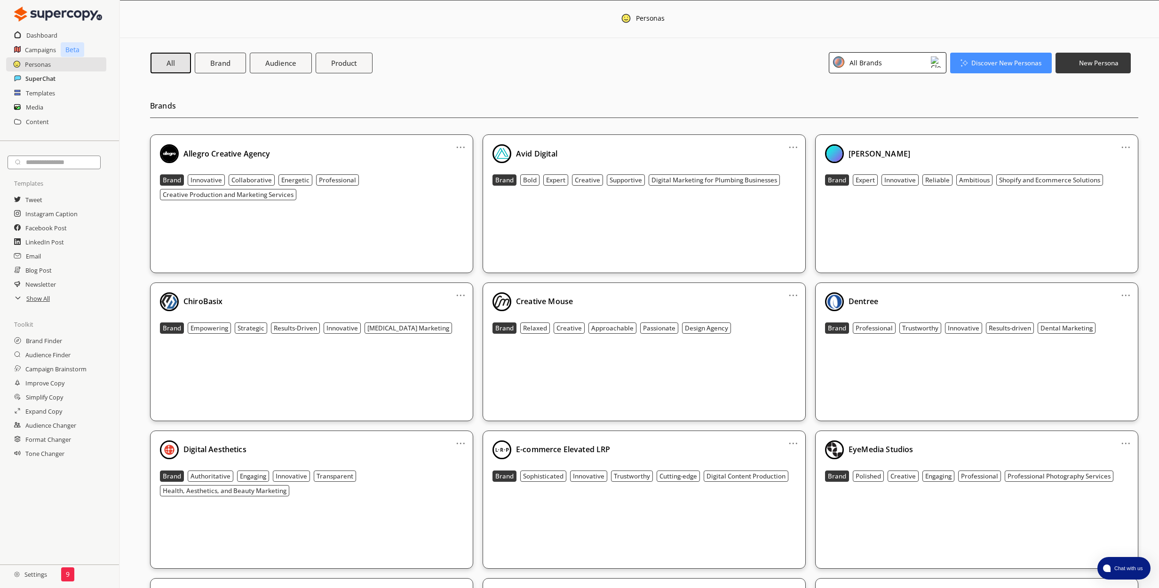 Image resolution: width=1159 pixels, height=588 pixels. What do you see at coordinates (51, 214) in the screenshot?
I see `a: Instagram Caption` at bounding box center [51, 214].